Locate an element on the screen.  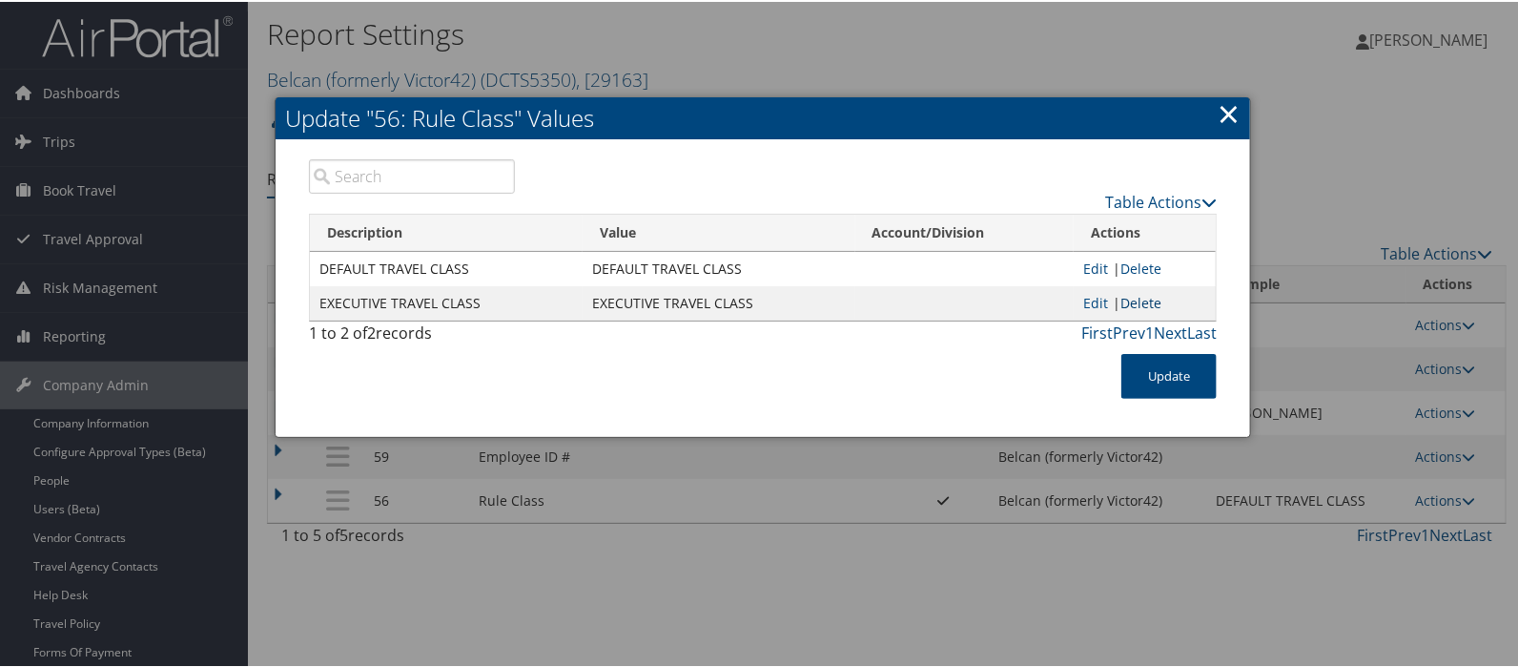
th: Description: activate to sort column descending is located at coordinates (446, 231).